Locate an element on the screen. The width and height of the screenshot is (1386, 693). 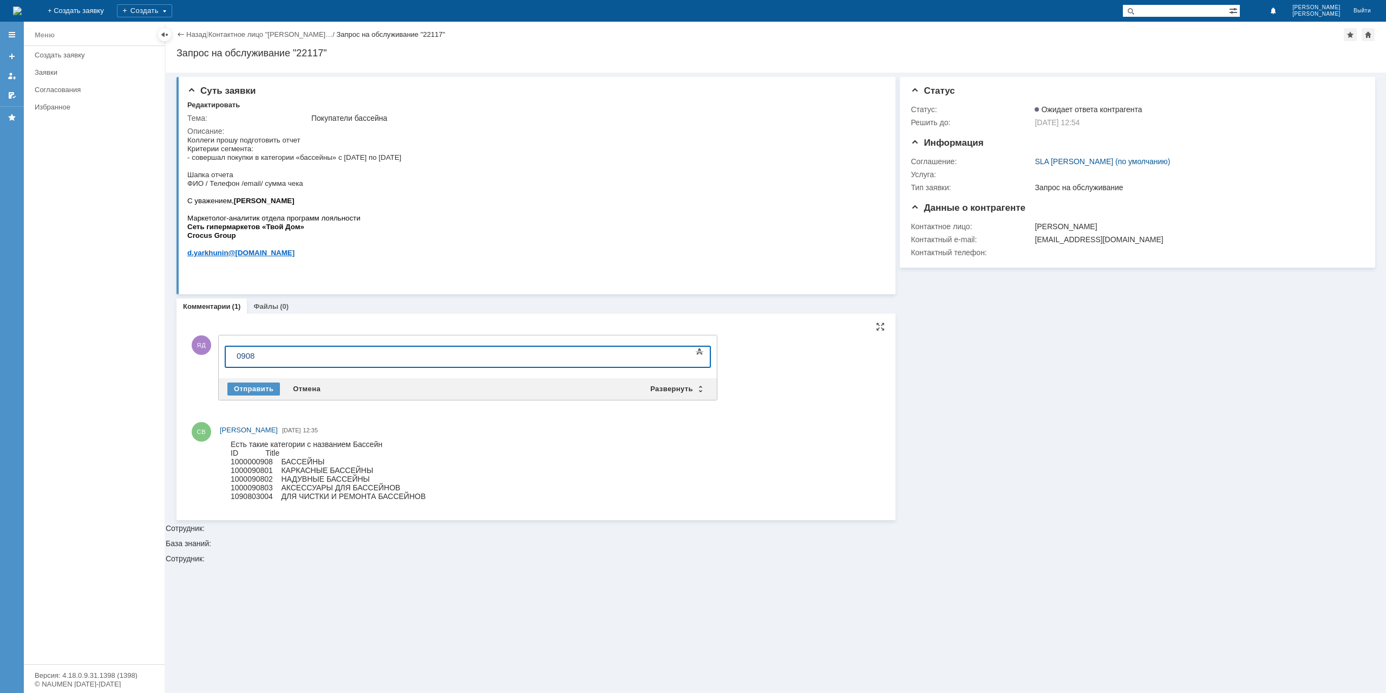
a: Файлы is located at coordinates (266, 306).